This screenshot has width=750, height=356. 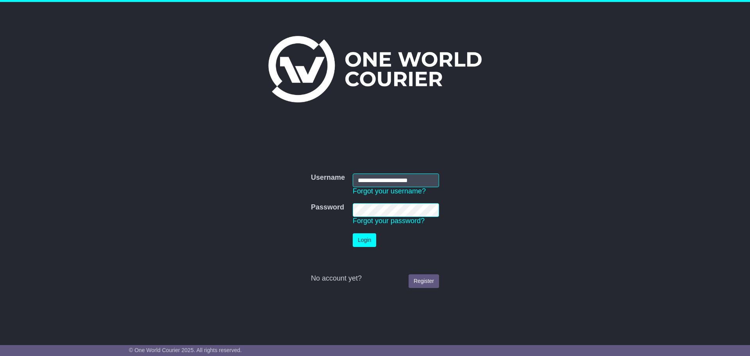 I want to click on a: Register, so click(x=424, y=281).